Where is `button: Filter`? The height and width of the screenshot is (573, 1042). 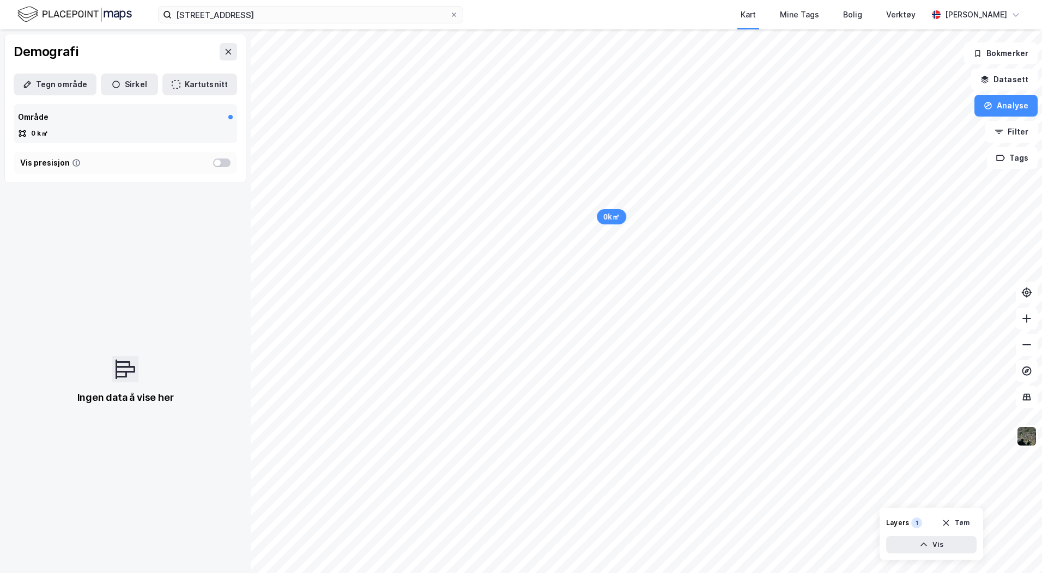 button: Filter is located at coordinates (1011, 132).